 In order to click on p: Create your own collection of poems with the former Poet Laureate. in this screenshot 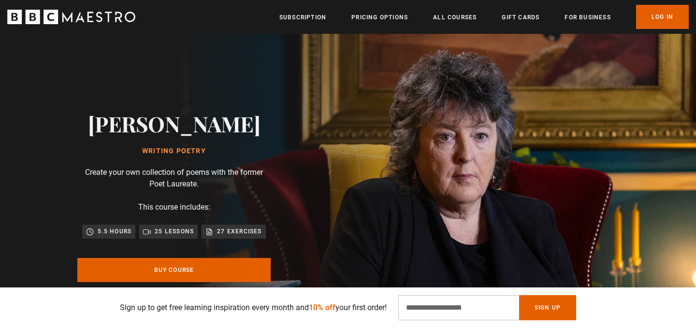, I will do `click(174, 178)`.